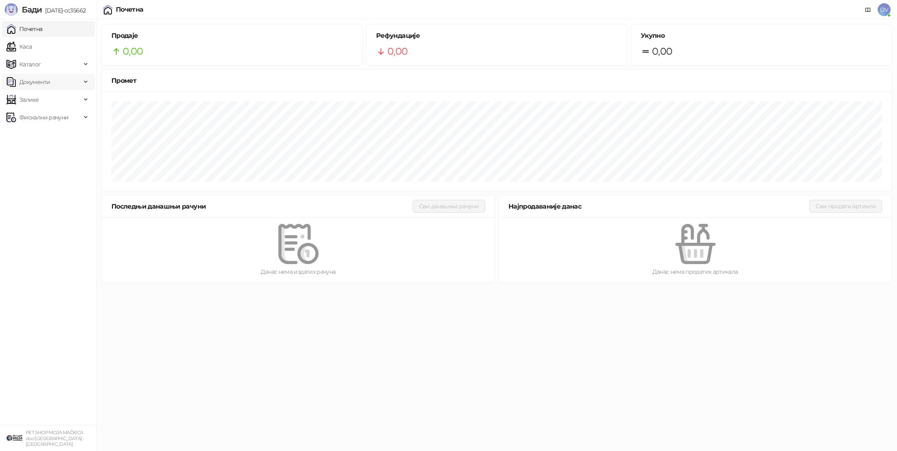 This screenshot has width=897, height=451. I want to click on h5: Рефундације, so click(497, 36).